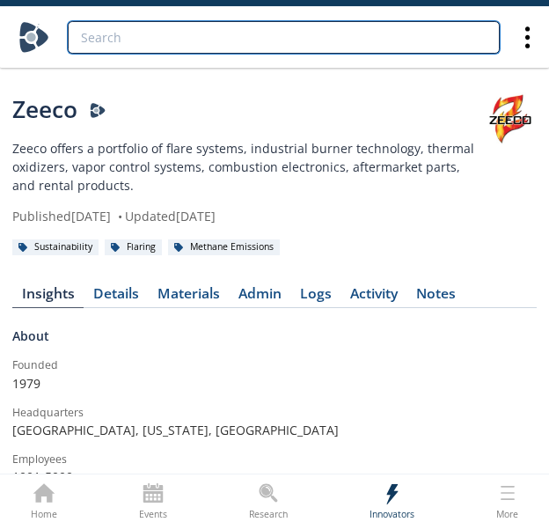 The height and width of the screenshot is (522, 549). I want to click on a: Logs, so click(315, 297).